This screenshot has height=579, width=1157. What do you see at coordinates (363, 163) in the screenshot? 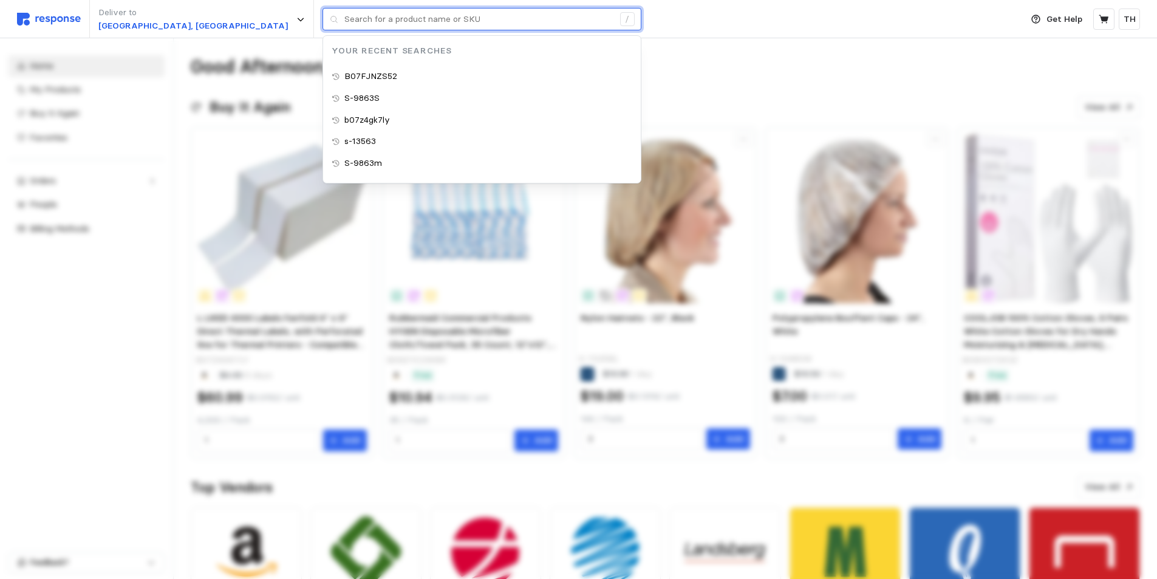
I see `p: S-9863m` at bounding box center [363, 163].